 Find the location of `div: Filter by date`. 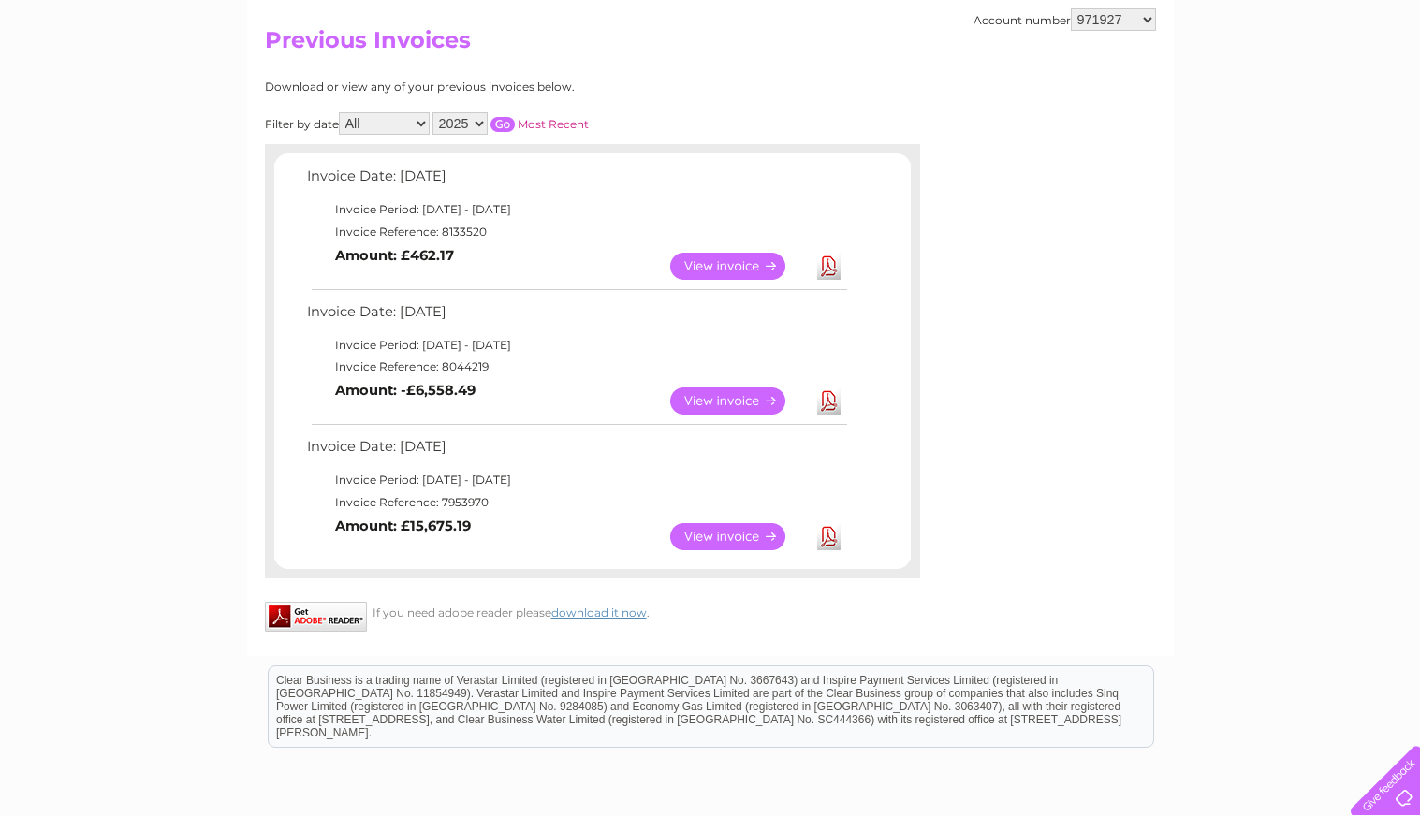

div: Filter by date is located at coordinates (510, 124).